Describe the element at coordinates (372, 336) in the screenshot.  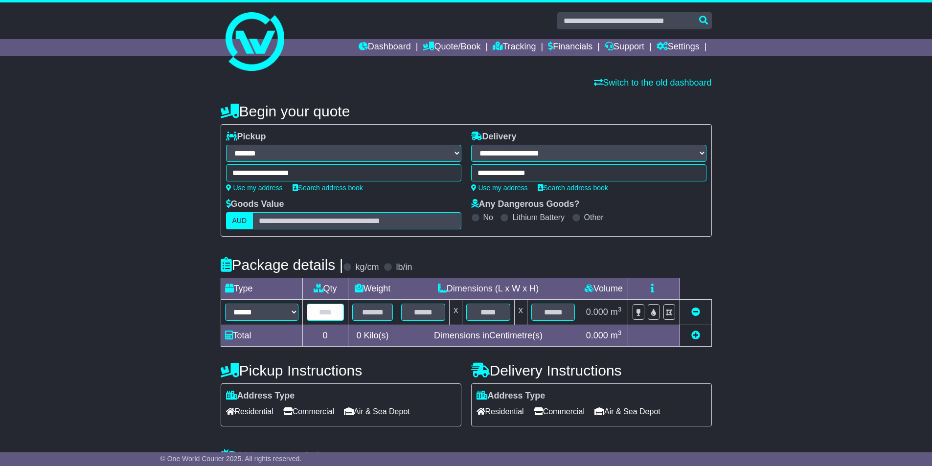
I see `td: Kilo(s)` at that location.